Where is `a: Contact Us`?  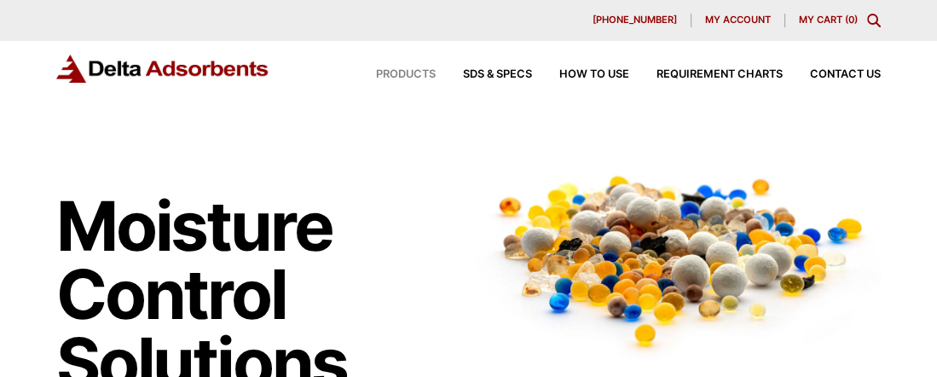 a: Contact Us is located at coordinates (831, 74).